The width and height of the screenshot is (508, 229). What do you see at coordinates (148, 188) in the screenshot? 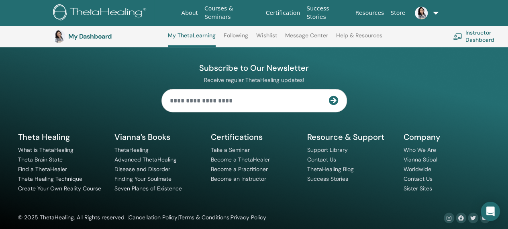
I see `a: Seven Planes of Existence` at bounding box center [148, 188].